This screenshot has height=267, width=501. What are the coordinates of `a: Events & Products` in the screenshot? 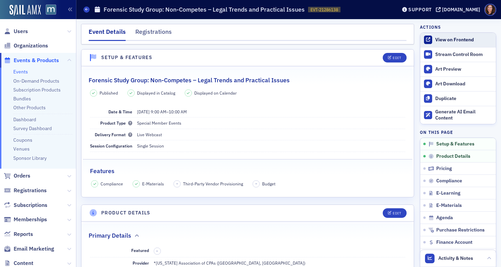 It's located at (31, 60).